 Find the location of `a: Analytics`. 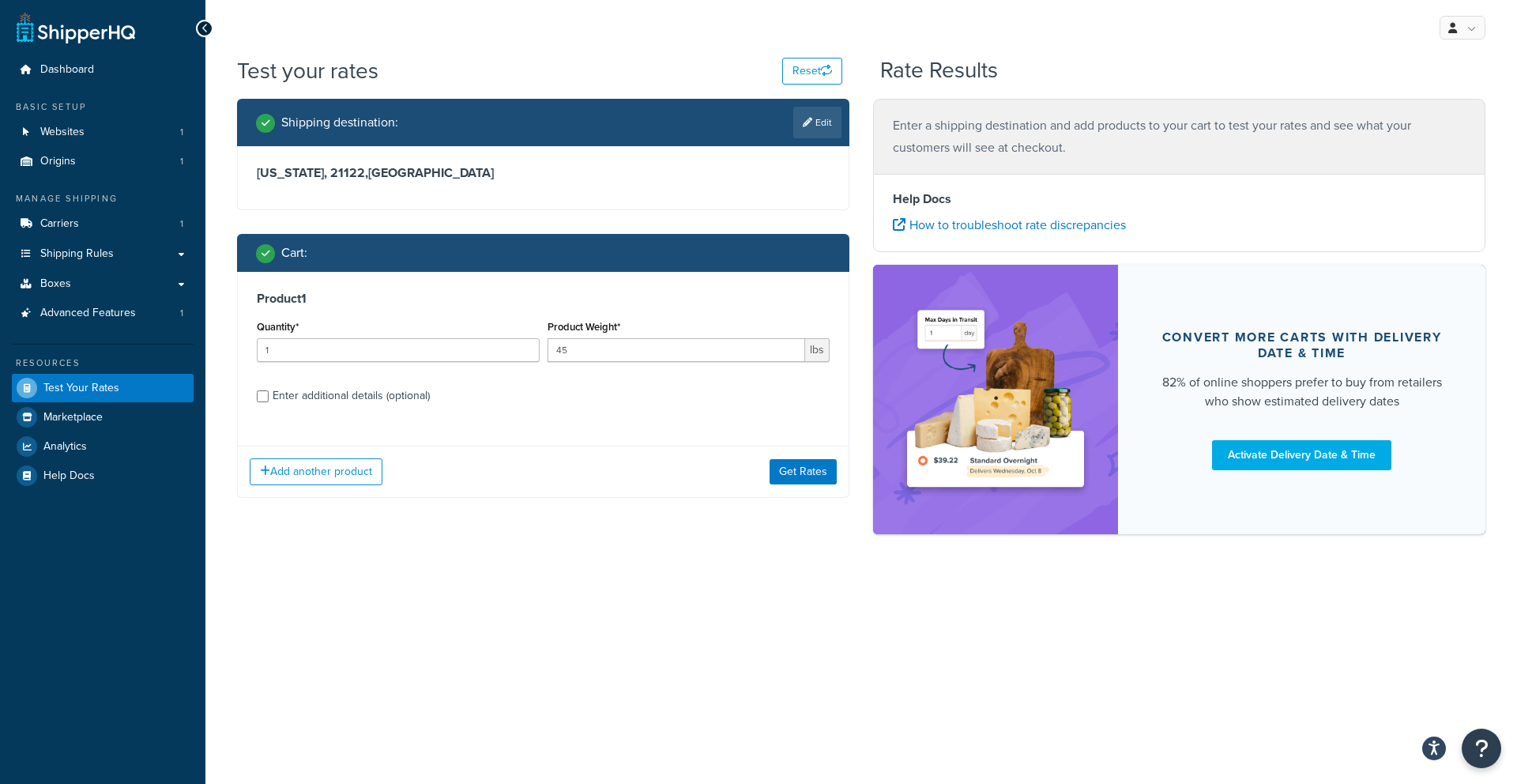

a: Analytics is located at coordinates (103, 447).